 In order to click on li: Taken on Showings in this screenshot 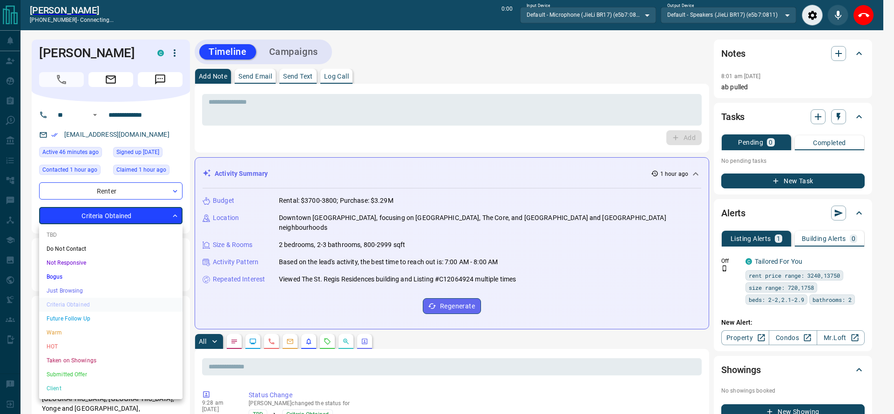, I will do `click(111, 361)`.